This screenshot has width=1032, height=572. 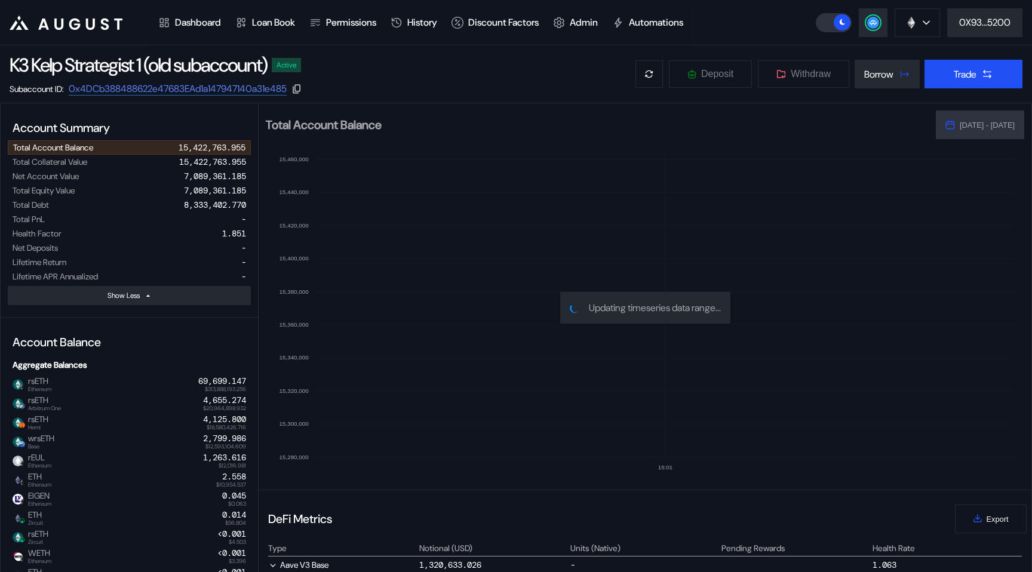 I want to click on span: $56.804, so click(x=235, y=523).